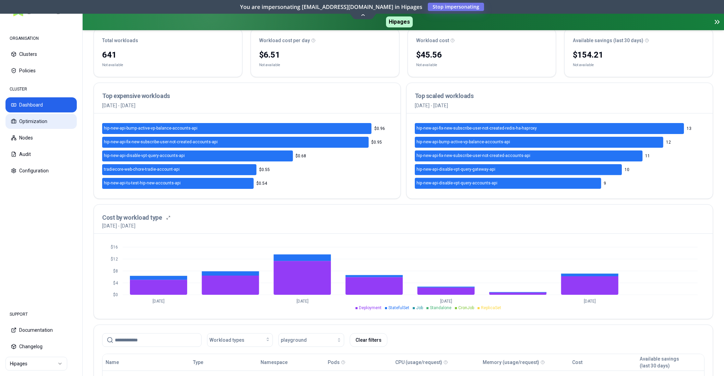 This screenshot has height=376, width=724. I want to click on button: Nodes, so click(41, 138).